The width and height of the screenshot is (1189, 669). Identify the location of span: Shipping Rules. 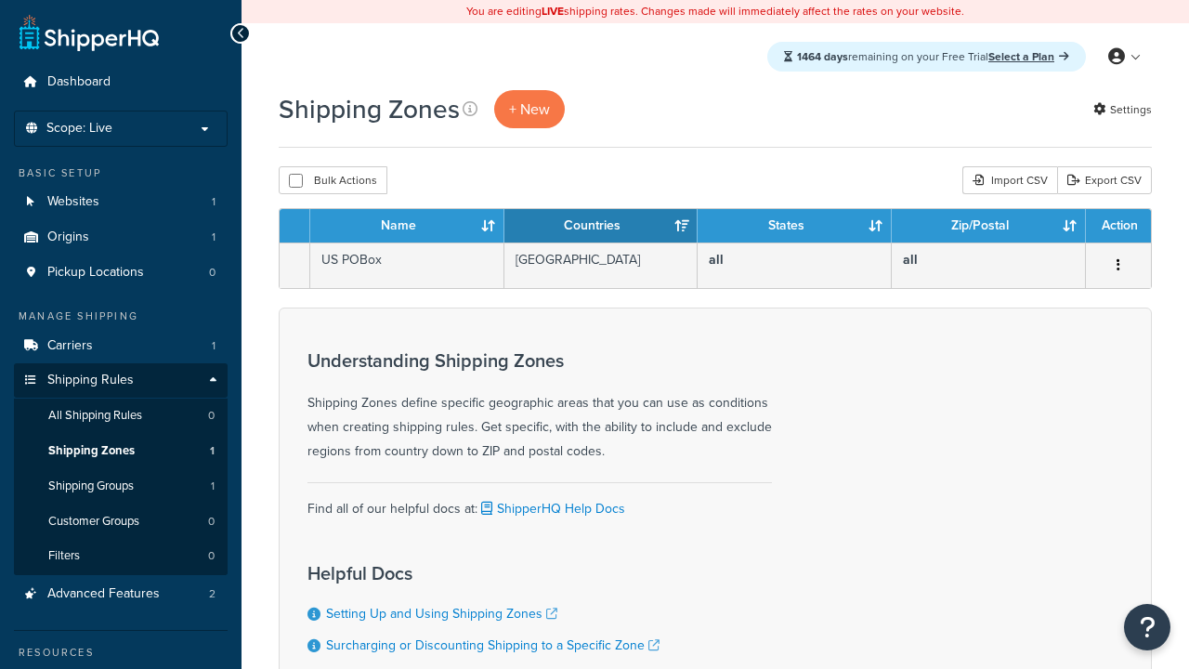
(90, 380).